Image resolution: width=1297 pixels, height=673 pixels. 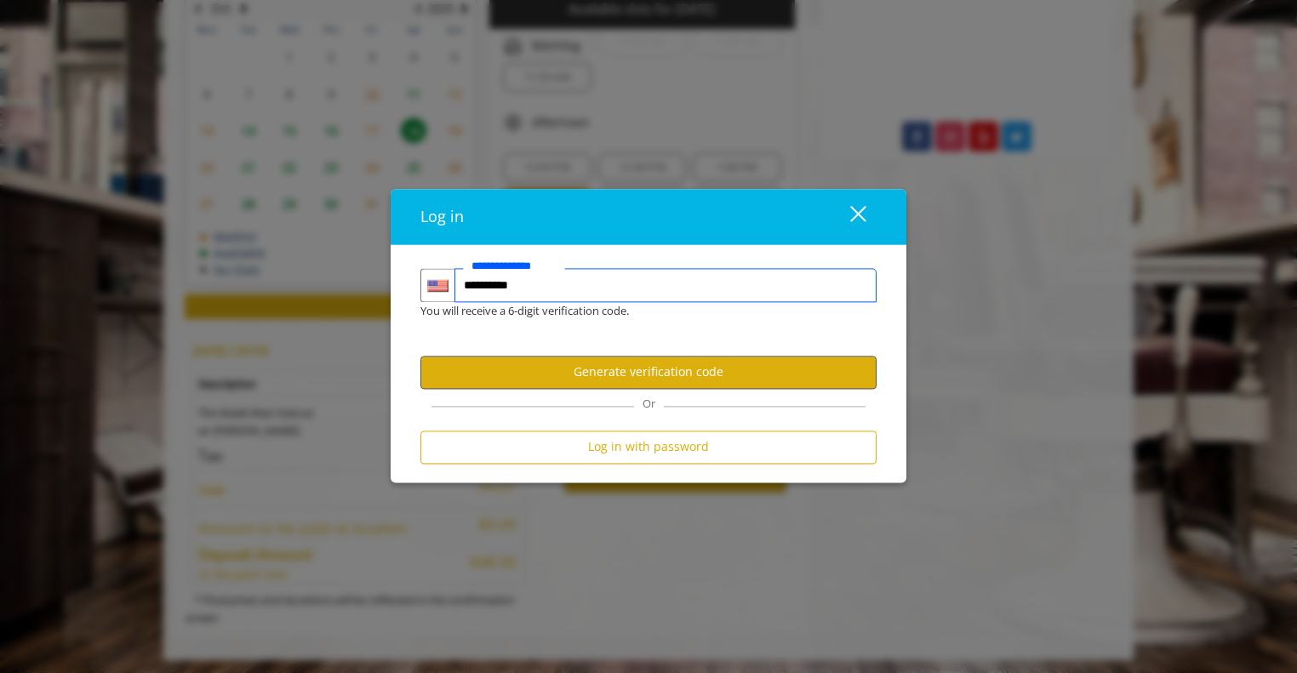 I want to click on button: close dialog, so click(x=848, y=216).